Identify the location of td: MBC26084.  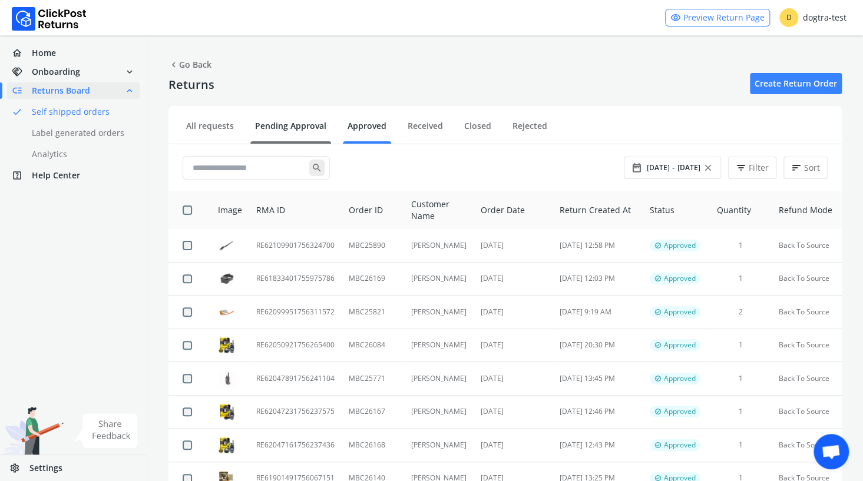
(373, 345).